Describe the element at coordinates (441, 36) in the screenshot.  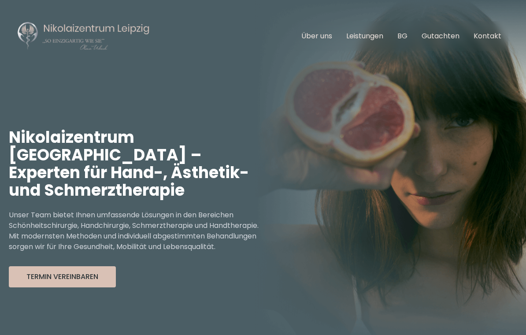
I see `a: Gutachten` at that location.